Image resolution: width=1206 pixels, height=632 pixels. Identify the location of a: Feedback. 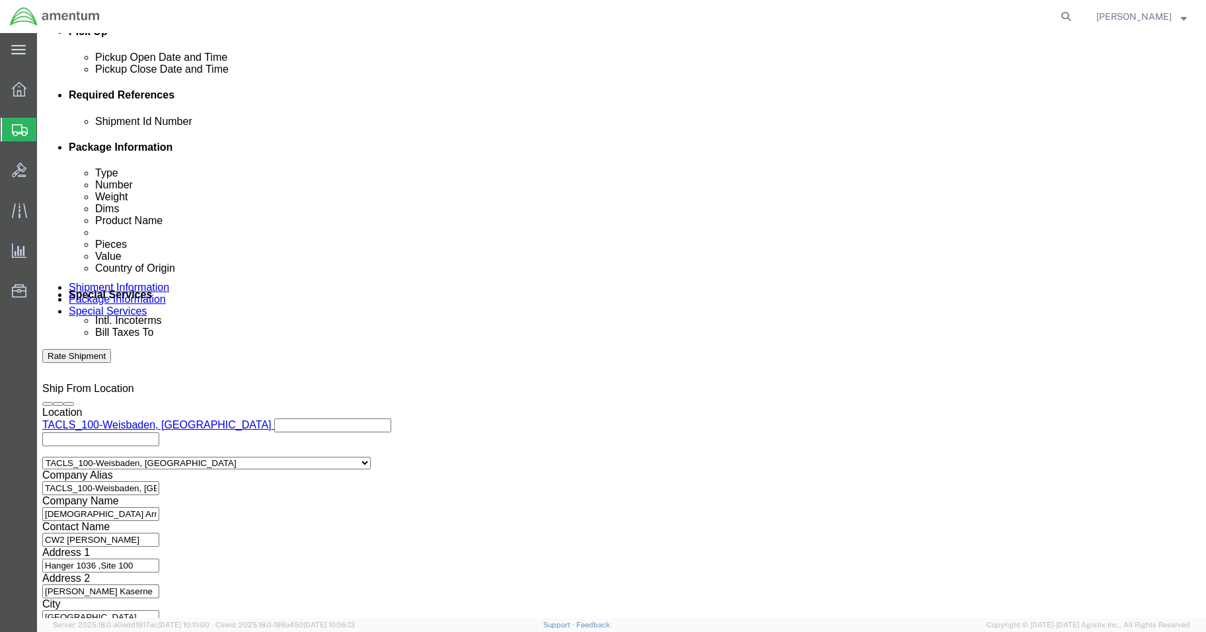
(593, 624).